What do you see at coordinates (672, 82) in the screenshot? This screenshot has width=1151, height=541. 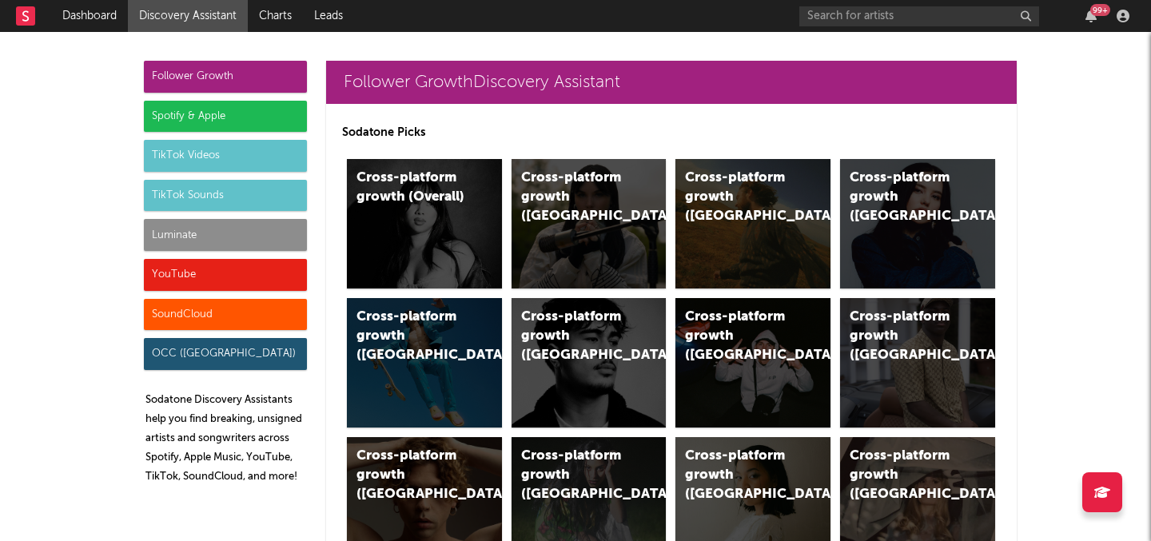 I see `a: Follower GrowthDiscovery Assistant` at bounding box center [672, 82].